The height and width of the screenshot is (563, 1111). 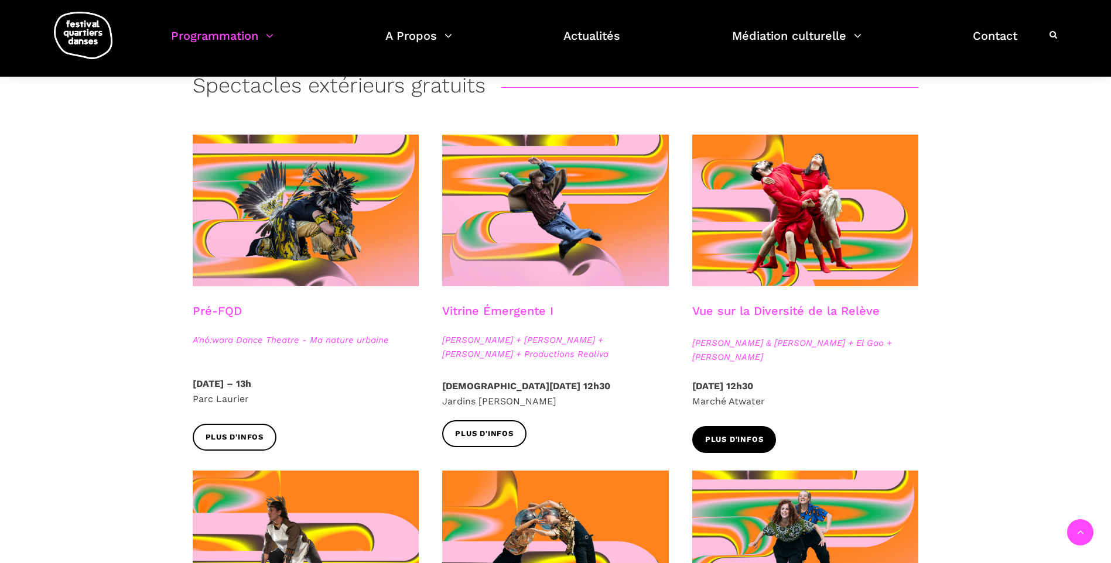 I want to click on p: Marché Atwater, so click(x=805, y=394).